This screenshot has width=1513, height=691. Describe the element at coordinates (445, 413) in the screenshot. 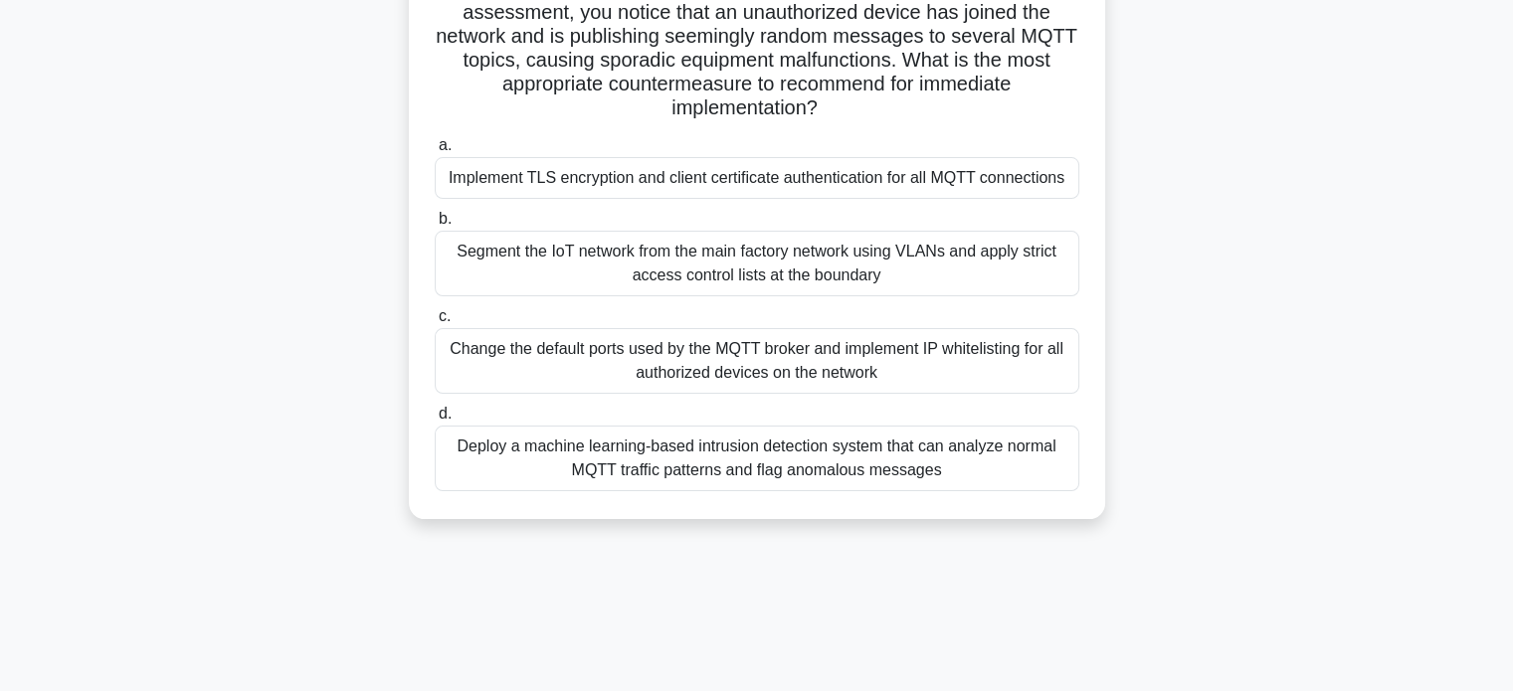

I see `span: d.` at that location.